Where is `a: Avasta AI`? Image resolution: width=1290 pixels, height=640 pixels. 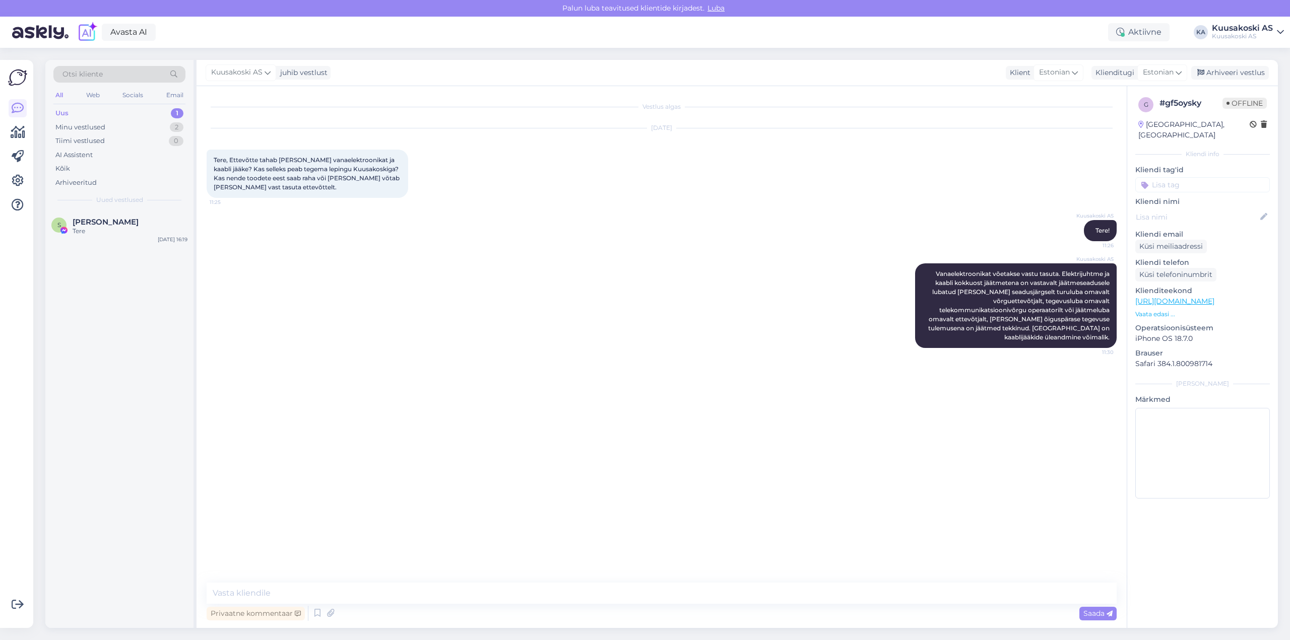
a: Avasta AI is located at coordinates (128, 32).